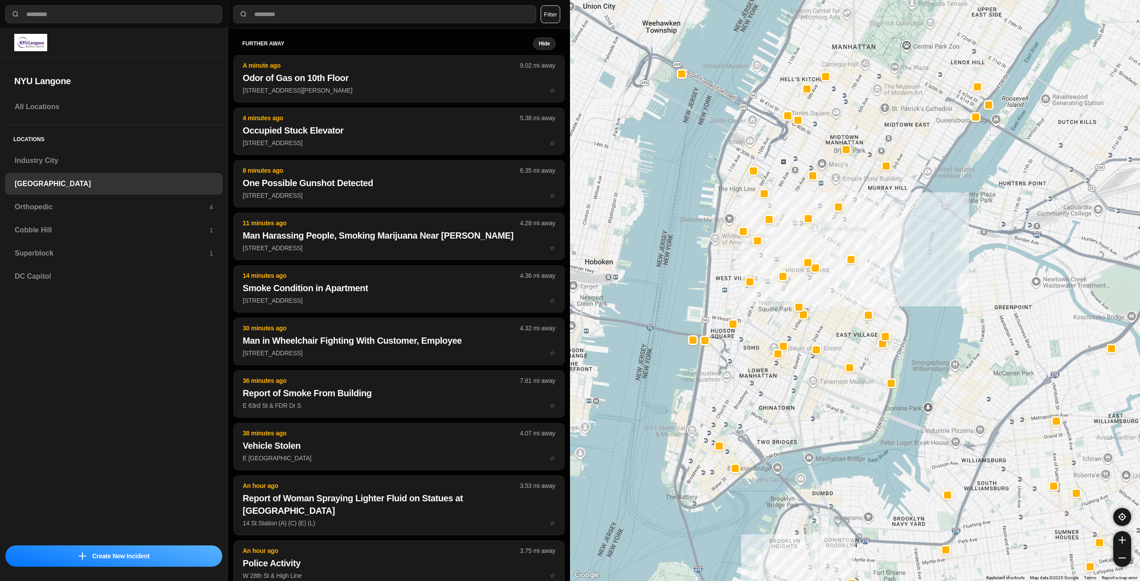  What do you see at coordinates (114, 556) in the screenshot?
I see `button: iconCreate New Incident` at bounding box center [114, 556].